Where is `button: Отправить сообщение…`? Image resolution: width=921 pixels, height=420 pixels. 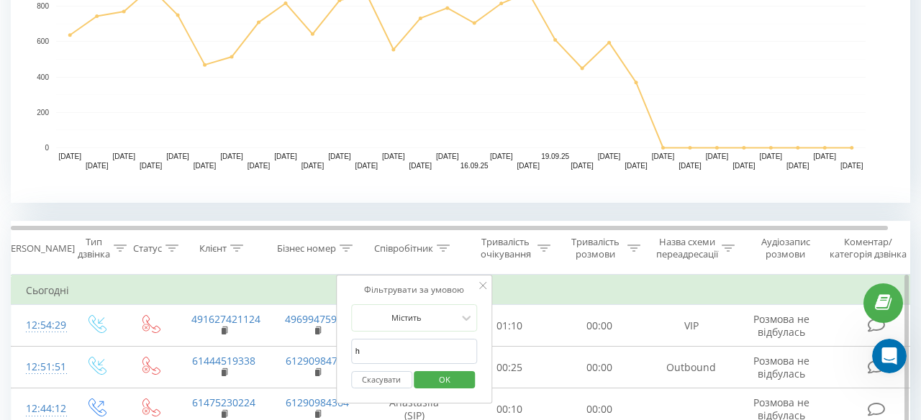 button: Отправить сообщение… is located at coordinates (258, 284).